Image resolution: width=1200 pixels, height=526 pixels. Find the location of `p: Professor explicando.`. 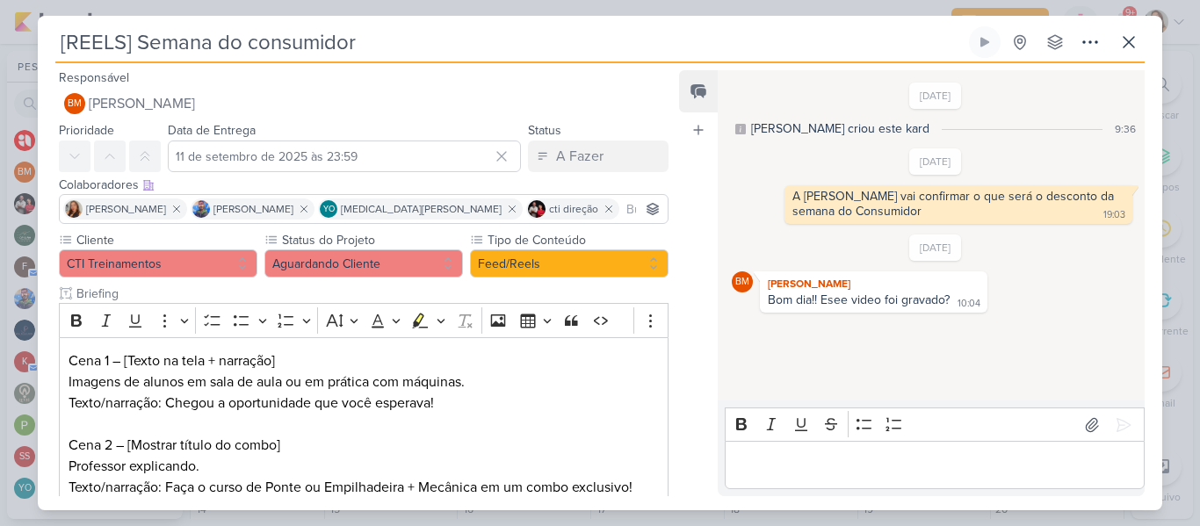

p: Professor explicando. is located at coordinates (364, 466).